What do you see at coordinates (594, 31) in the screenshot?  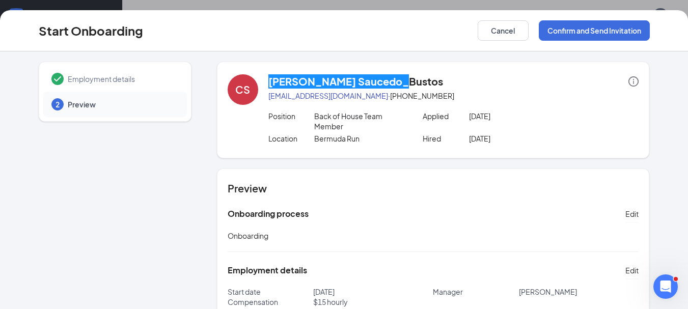 I see `button: Confirm and Send Invitation` at bounding box center [594, 31].